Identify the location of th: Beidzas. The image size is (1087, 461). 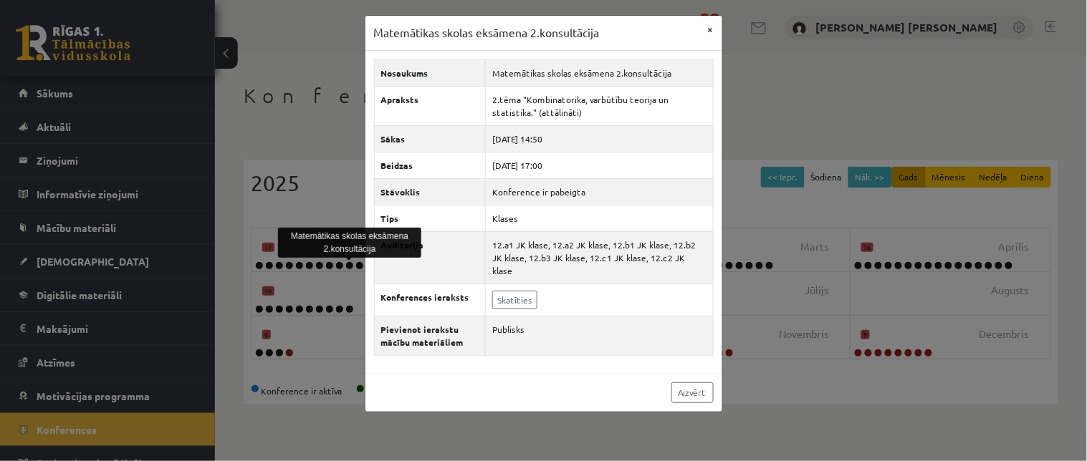
(430, 165).